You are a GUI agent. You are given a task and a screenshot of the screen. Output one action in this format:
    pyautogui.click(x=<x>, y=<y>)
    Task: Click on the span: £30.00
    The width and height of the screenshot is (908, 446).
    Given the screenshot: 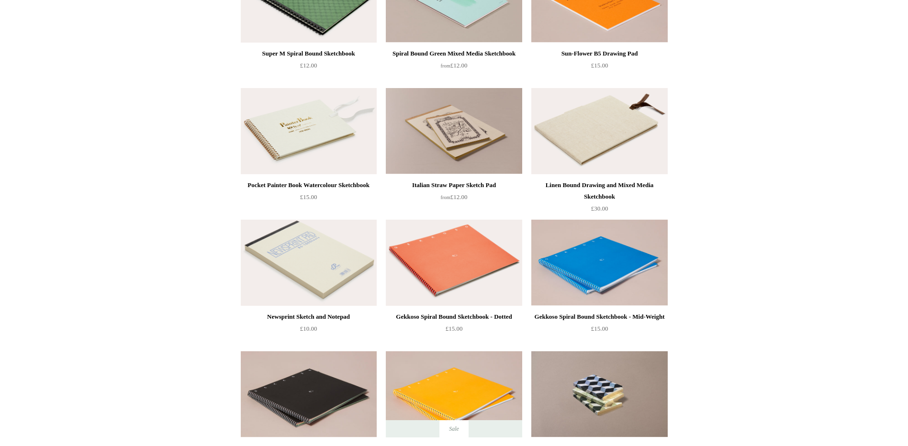 What is the action you would take?
    pyautogui.click(x=600, y=208)
    